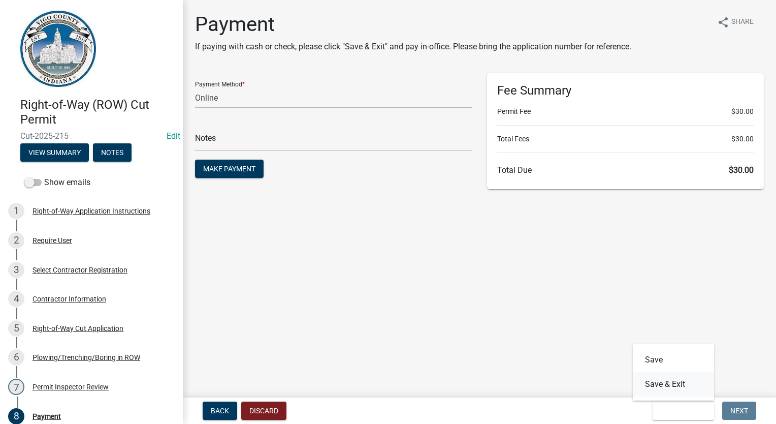  I want to click on div: Save & Exit, so click(673, 372).